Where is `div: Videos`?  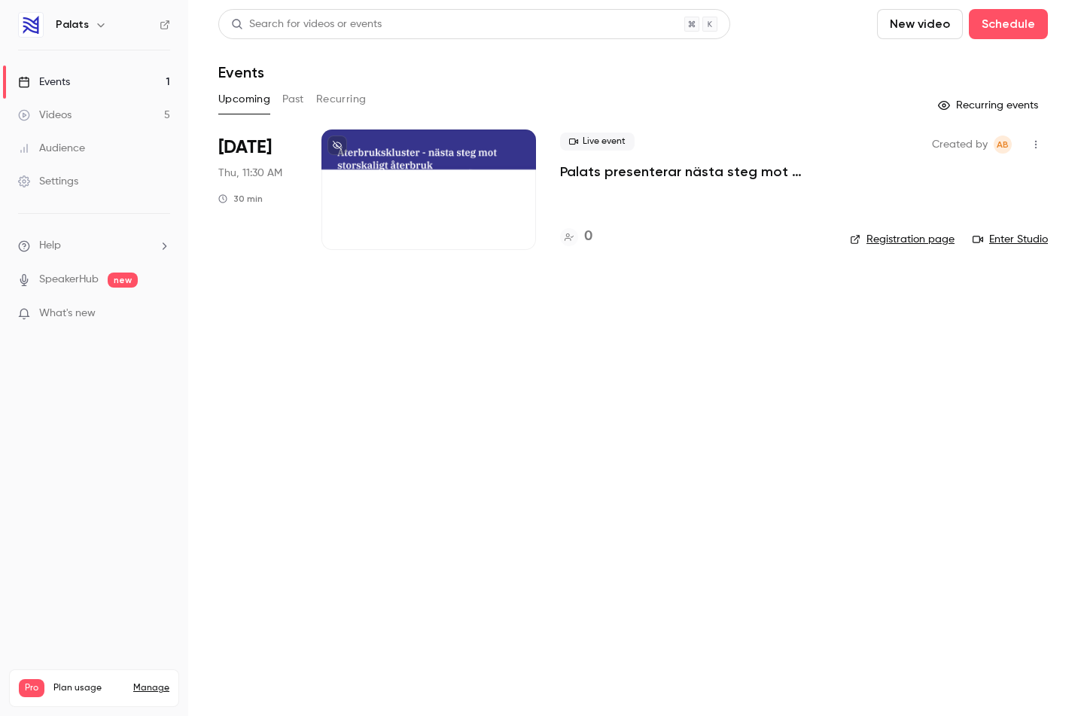
div: Videos is located at coordinates (44, 115).